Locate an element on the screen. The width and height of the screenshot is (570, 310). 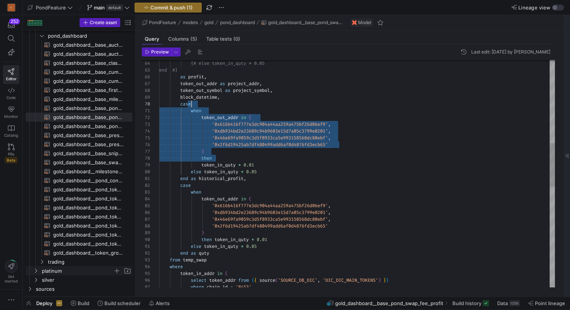
div: 66 is located at coordinates (146, 77).